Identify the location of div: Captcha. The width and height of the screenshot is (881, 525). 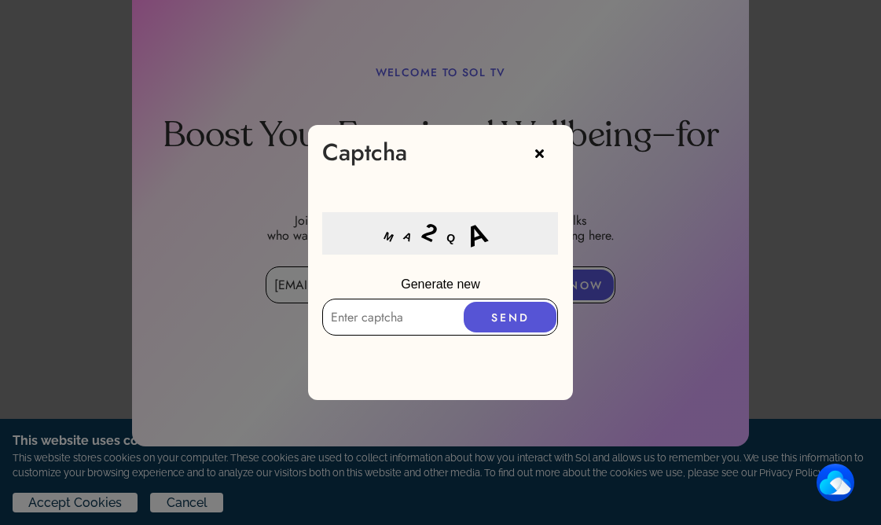
(365, 152).